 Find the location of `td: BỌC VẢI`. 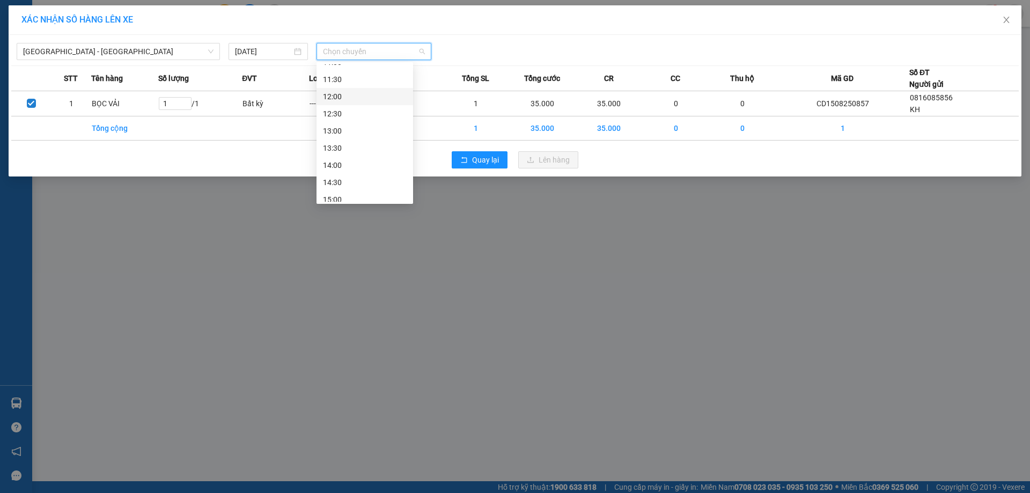

td: BỌC VẢI is located at coordinates (124, 104).